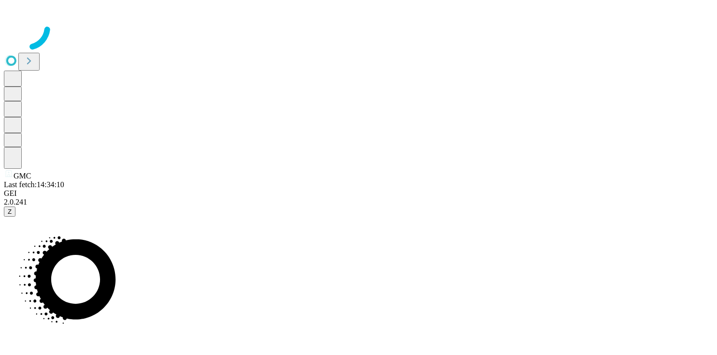  Describe the element at coordinates (10, 211) in the screenshot. I see `span: Z` at that location.